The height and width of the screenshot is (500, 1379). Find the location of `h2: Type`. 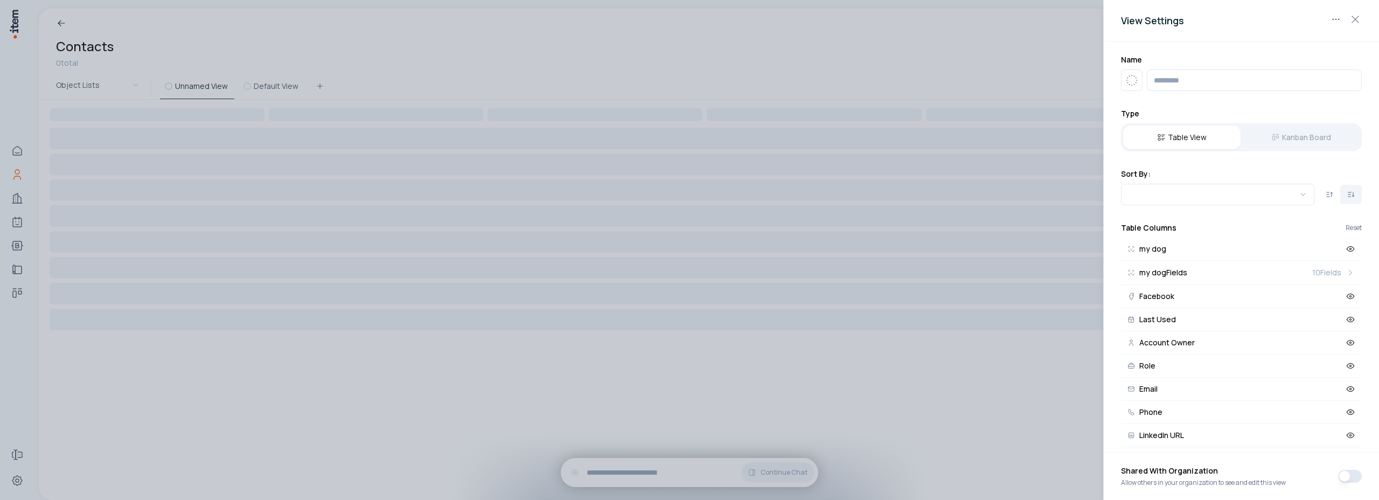

h2: Type is located at coordinates (1241, 114).